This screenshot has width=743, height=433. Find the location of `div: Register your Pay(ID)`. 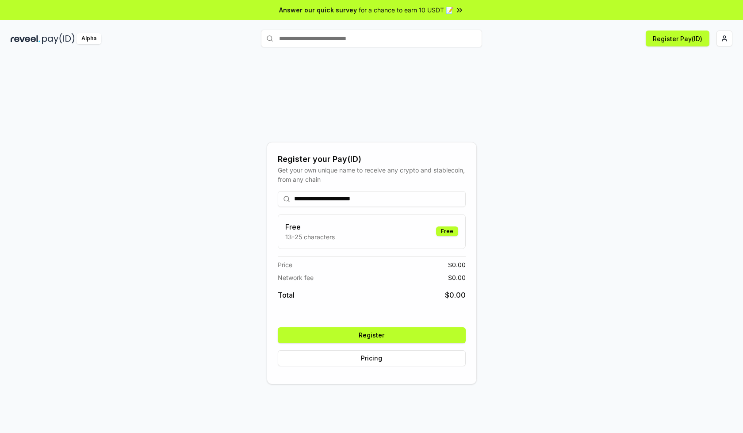

div: Register your Pay(ID) is located at coordinates (371, 159).